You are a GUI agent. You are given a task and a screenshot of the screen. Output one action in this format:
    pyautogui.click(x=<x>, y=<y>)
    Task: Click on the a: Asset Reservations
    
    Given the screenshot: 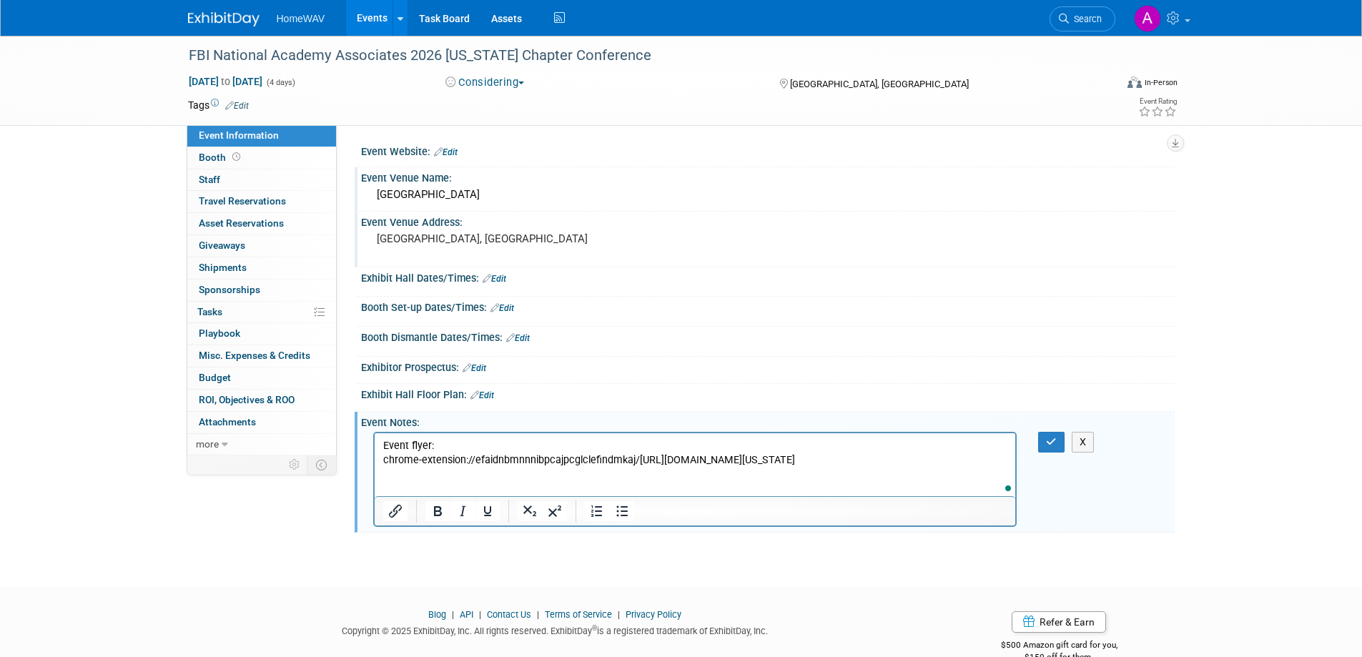 What is the action you would take?
    pyautogui.click(x=262, y=224)
    